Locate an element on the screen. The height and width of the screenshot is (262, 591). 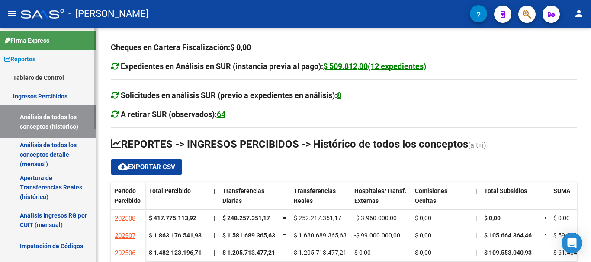
span: Comisiones Ocultas is located at coordinates (431, 196).